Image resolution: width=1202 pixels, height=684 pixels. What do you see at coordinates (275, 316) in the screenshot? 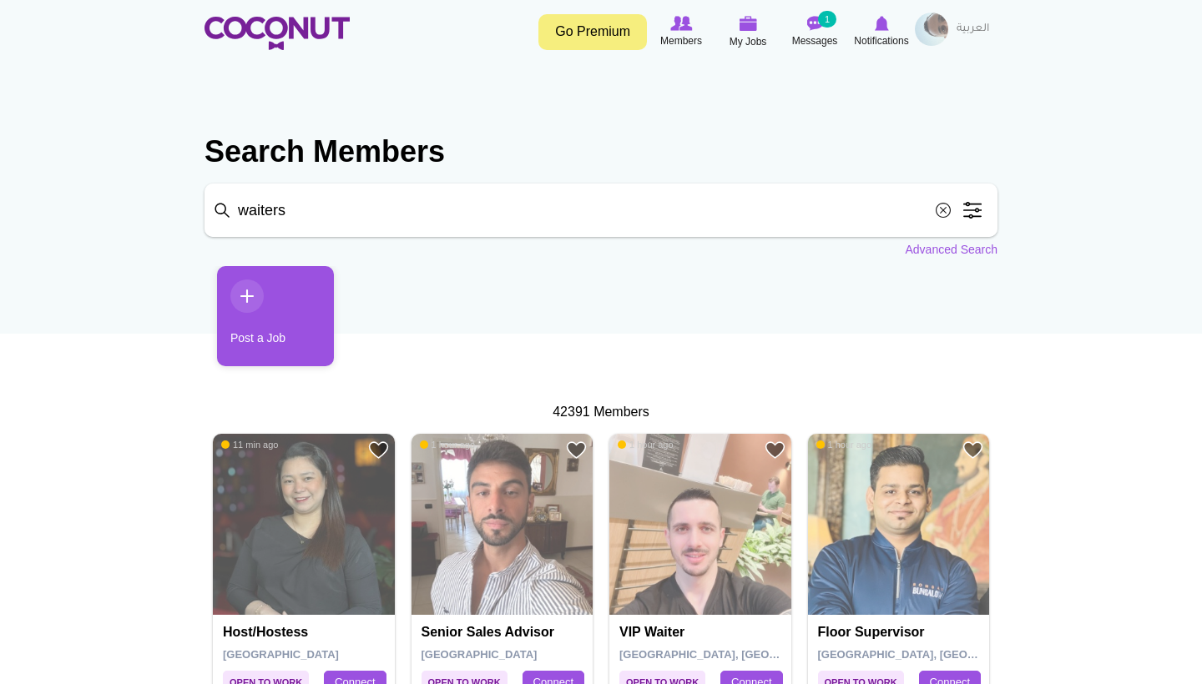
I see `a: Post a Job` at bounding box center [275, 316].